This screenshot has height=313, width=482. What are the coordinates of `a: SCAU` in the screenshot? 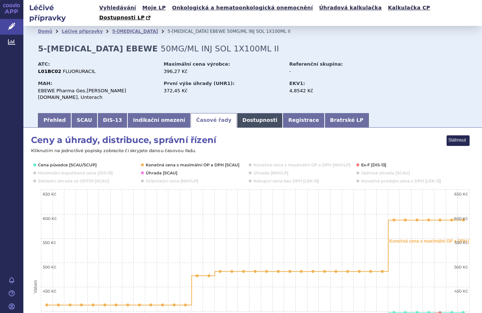 It's located at (84, 121).